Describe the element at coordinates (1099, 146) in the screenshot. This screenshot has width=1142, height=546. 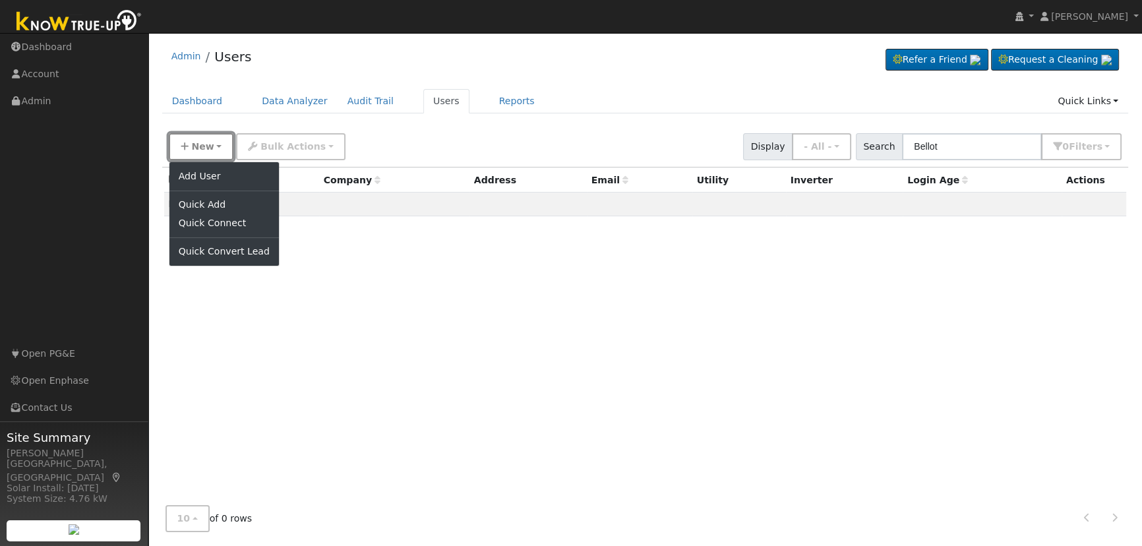
I see `span: s` at that location.